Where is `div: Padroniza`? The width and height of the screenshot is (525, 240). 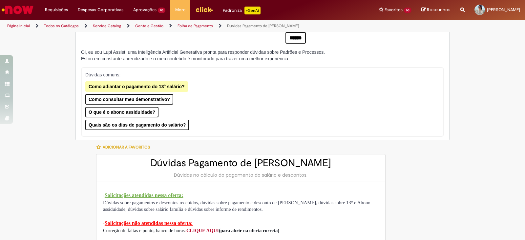 div: Padroniza is located at coordinates (241, 10).